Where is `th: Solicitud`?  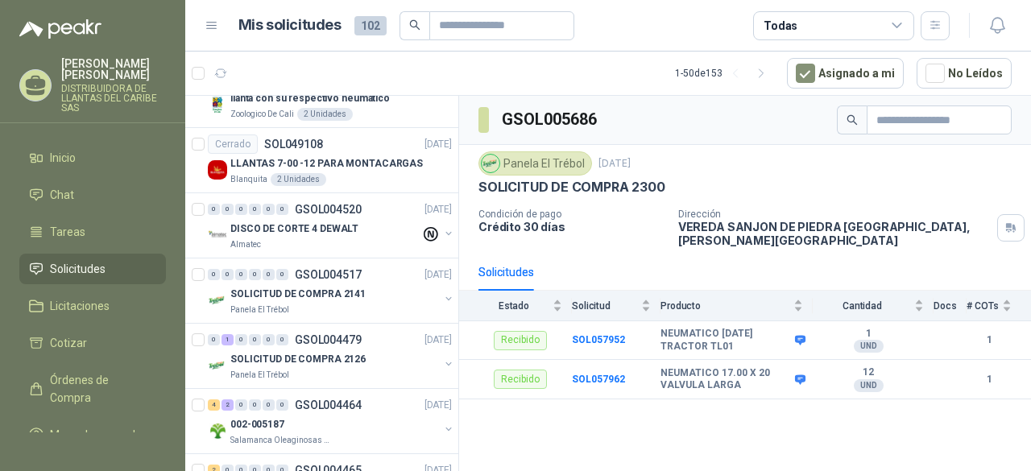 th: Solicitud is located at coordinates (616, 305).